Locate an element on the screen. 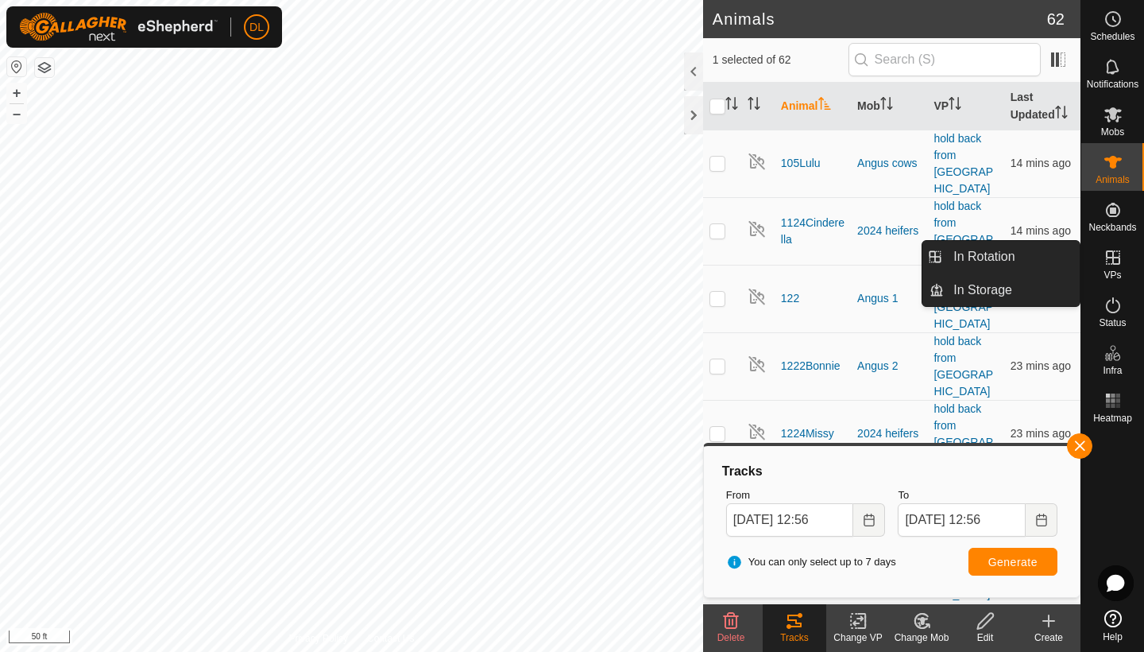 This screenshot has height=652, width=1144. button: Reset Map is located at coordinates (17, 67).